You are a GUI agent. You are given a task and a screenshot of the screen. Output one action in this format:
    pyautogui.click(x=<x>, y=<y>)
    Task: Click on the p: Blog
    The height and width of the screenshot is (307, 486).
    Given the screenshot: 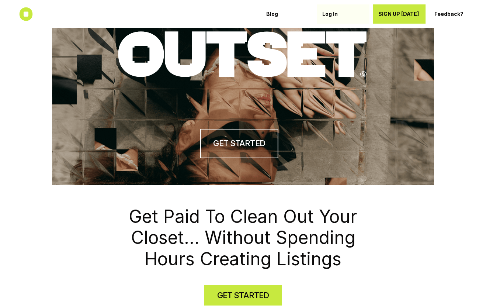 What is the action you would take?
    pyautogui.click(x=287, y=14)
    